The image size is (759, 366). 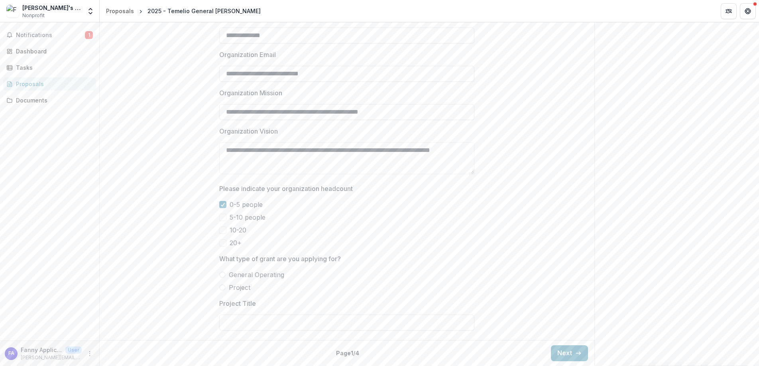 What do you see at coordinates (90, 354) in the screenshot?
I see `button: More` at bounding box center [90, 354].